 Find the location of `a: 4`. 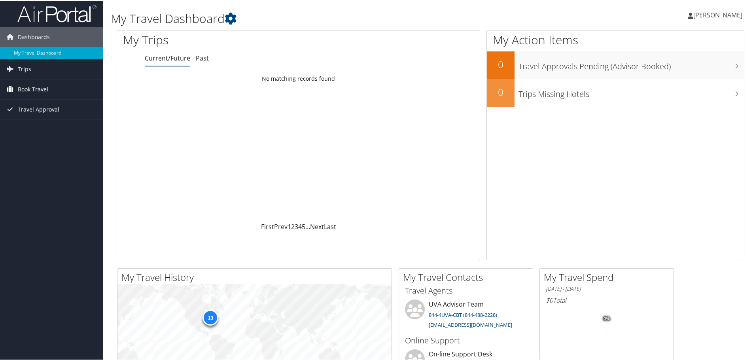

a: 4 is located at coordinates (300, 226).